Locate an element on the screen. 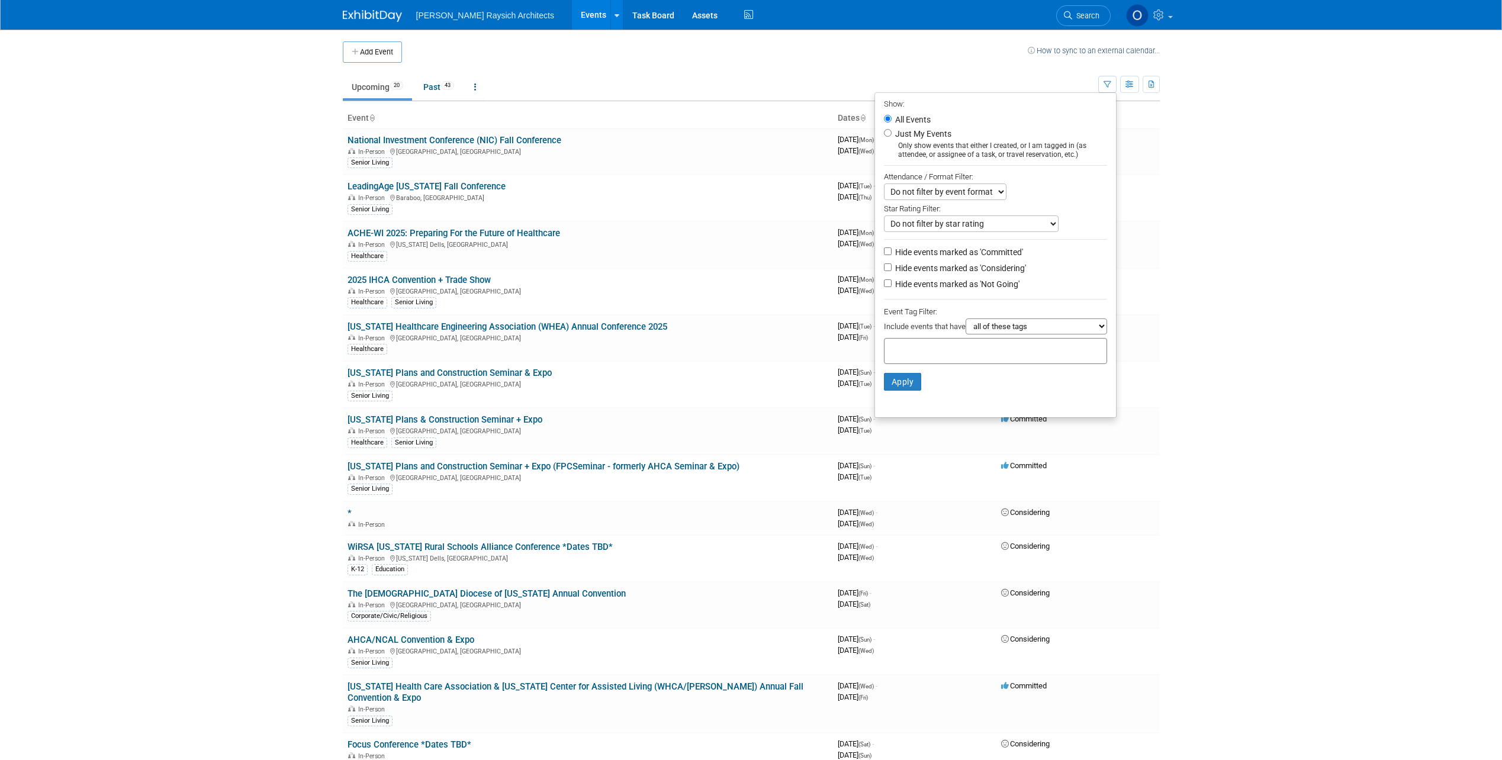 Image resolution: width=1502 pixels, height=760 pixels. a: AHCA/NCAL Convention & Expo is located at coordinates (411, 640).